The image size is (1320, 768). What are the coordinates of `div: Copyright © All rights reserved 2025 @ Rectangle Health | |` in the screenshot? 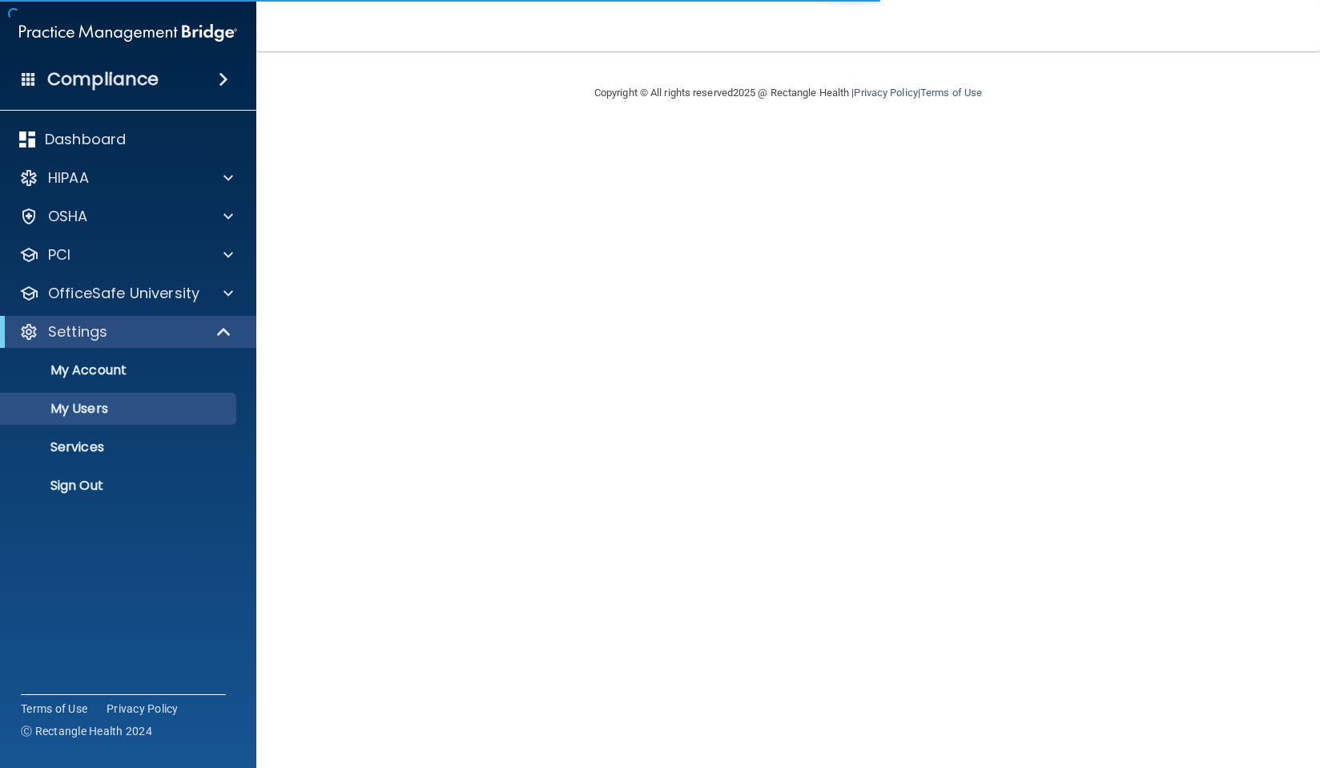 It's located at (788, 93).